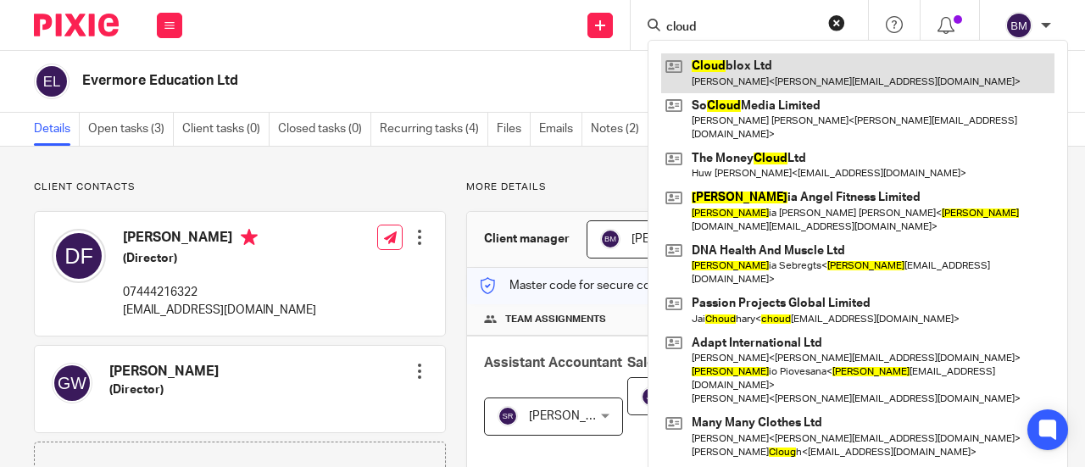 The width and height of the screenshot is (1085, 467). What do you see at coordinates (377, 81) in the screenshot?
I see `h2: Evermore Education Ltd` at bounding box center [377, 81].